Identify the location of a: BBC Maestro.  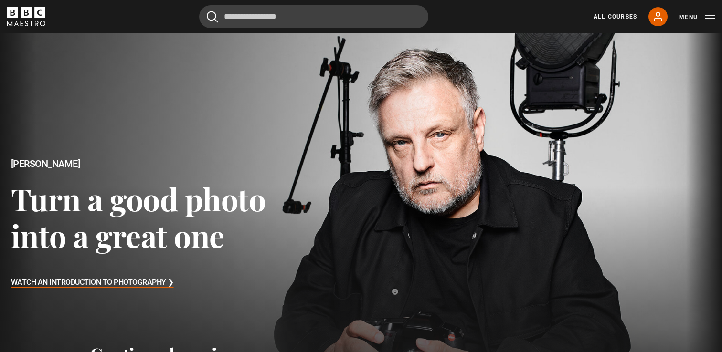
(26, 17).